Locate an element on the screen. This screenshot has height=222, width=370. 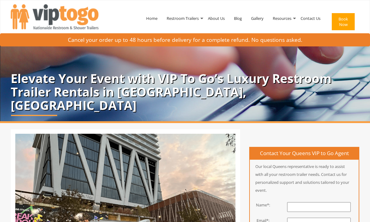
a: Book Now is located at coordinates (342, 23).